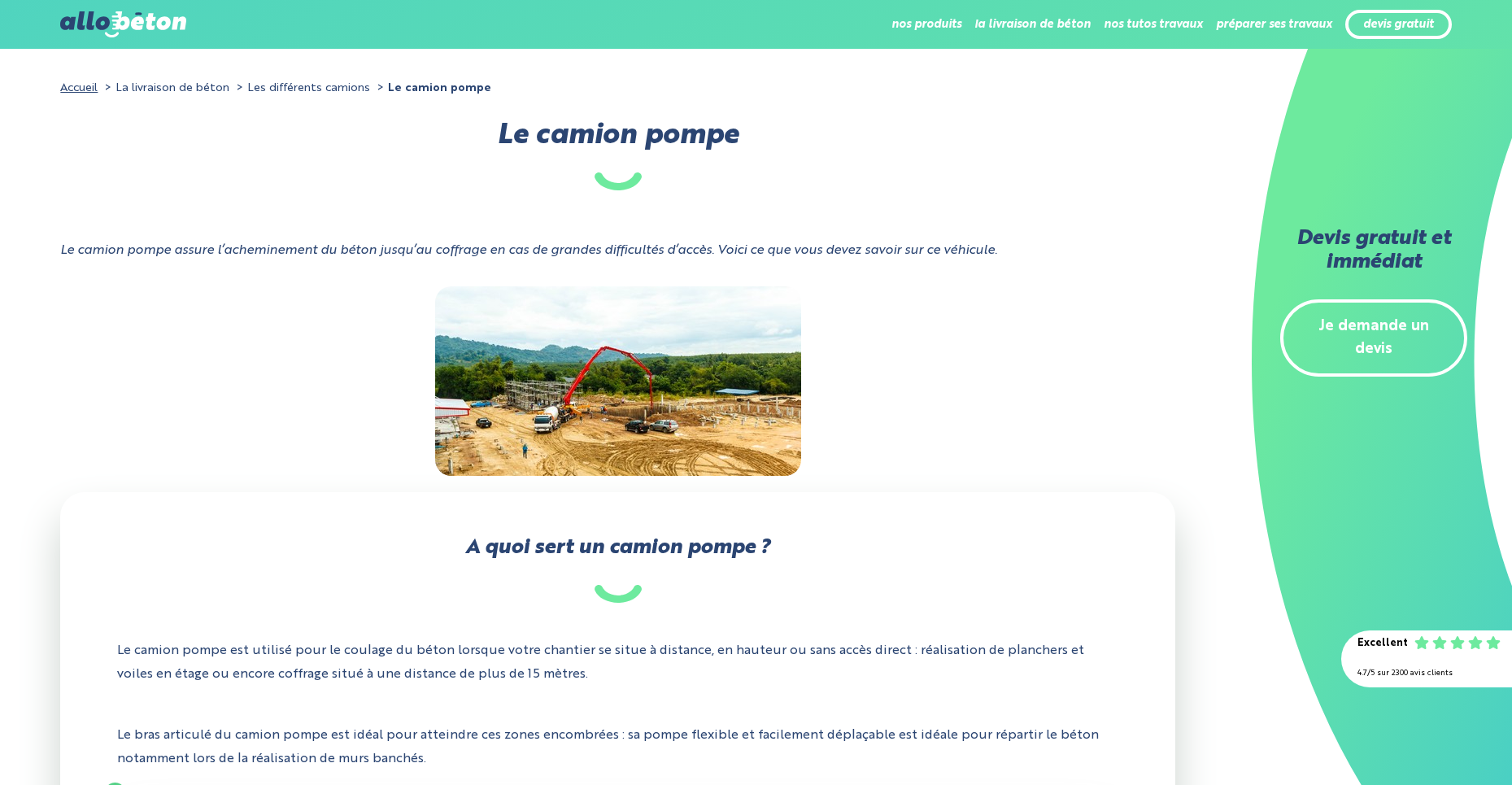  I want to click on h2: A quoi sert un camion pompe ?, so click(617, 570).